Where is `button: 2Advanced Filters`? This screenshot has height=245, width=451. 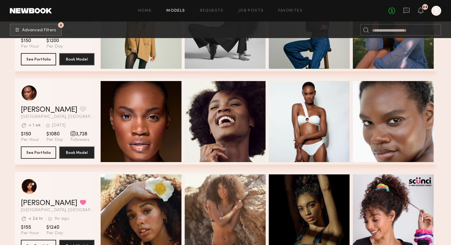
button: 2Advanced Filters is located at coordinates (36, 30).